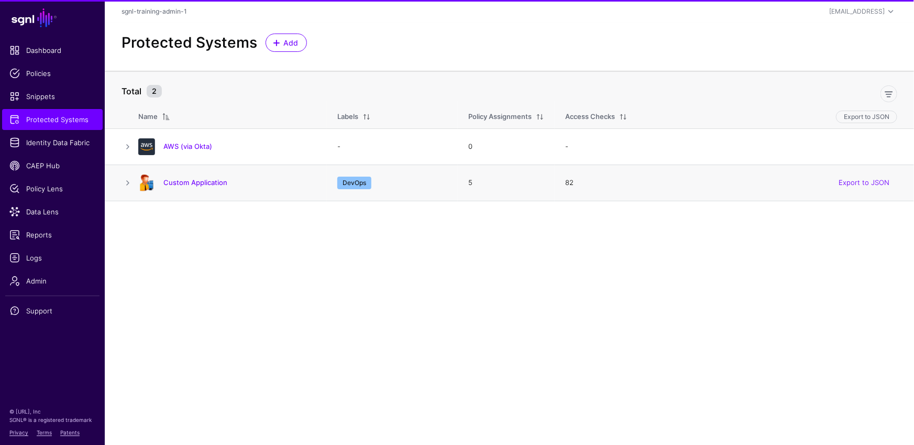  Describe the element at coordinates (286, 42) in the screenshot. I see `a: Add` at that location.